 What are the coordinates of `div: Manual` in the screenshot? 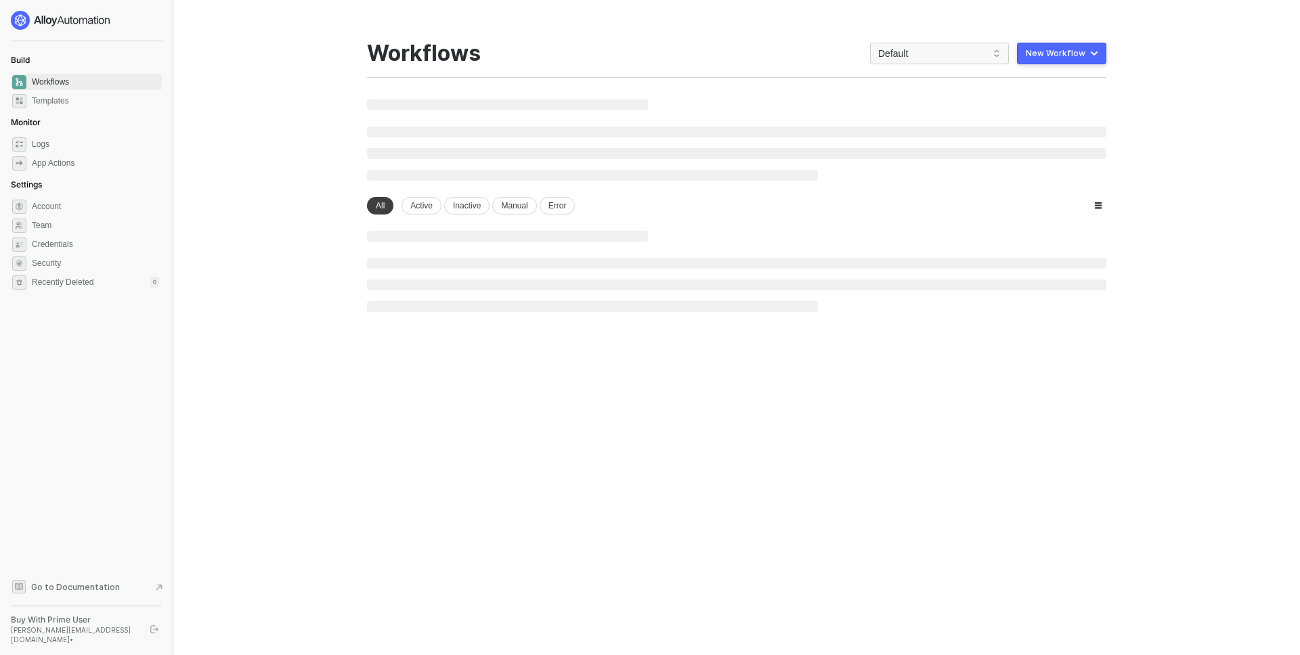 It's located at (514, 206).